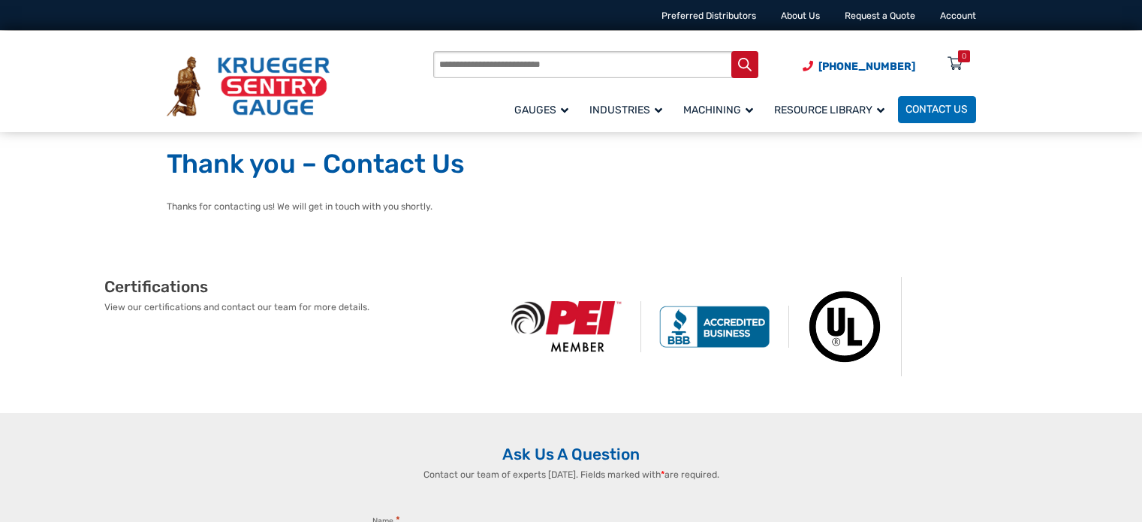 Image resolution: width=1142 pixels, height=522 pixels. What do you see at coordinates (571, 206) in the screenshot?
I see `p: Thanks for contacting us! We will get in touch with you shortly.` at bounding box center [571, 206].